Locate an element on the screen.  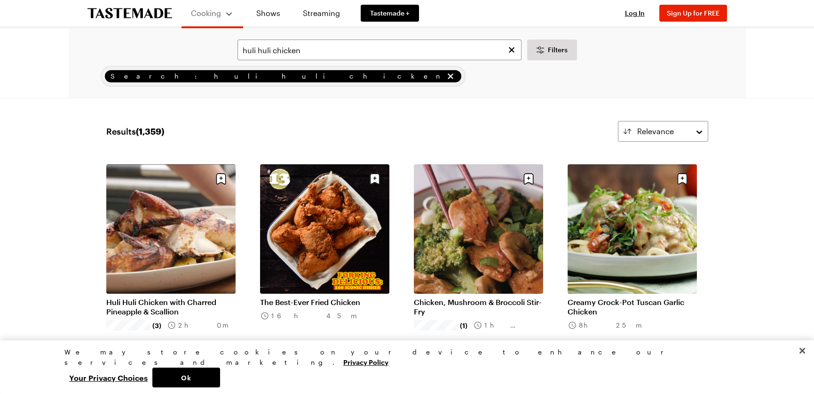
div: We may store cookies on your device to enhance our services and marketing. is located at coordinates (403, 357).